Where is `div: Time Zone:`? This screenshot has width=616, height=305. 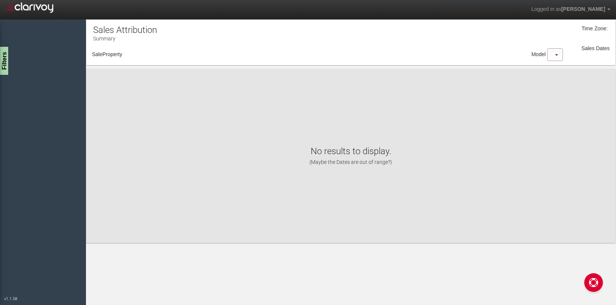 div: Time Zone: is located at coordinates (593, 29).